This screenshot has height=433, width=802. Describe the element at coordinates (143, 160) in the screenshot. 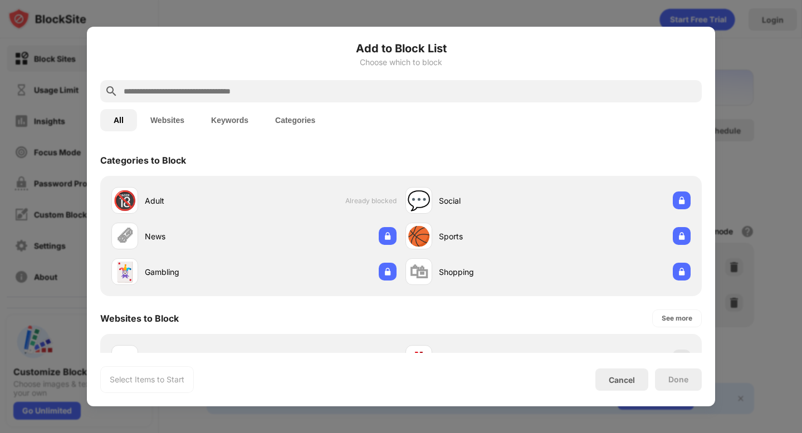

I see `div: Categories to Block` at that location.